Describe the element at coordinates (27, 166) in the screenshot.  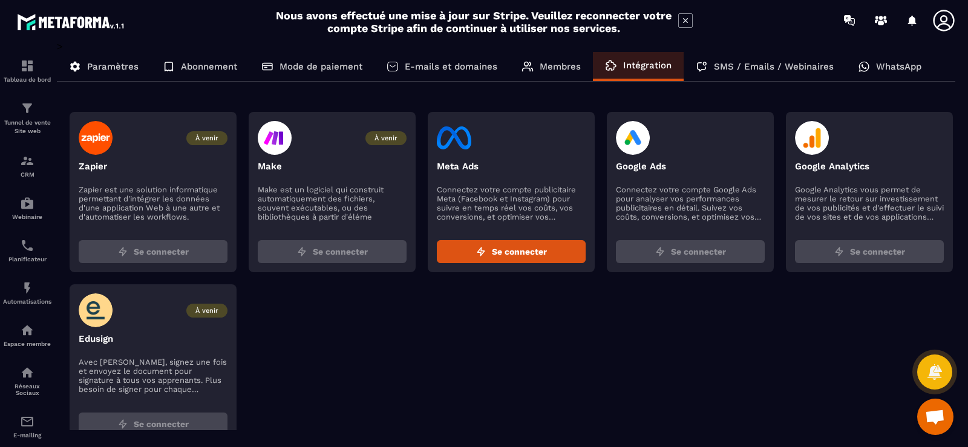
I see `a: formationformationCRM` at that location.